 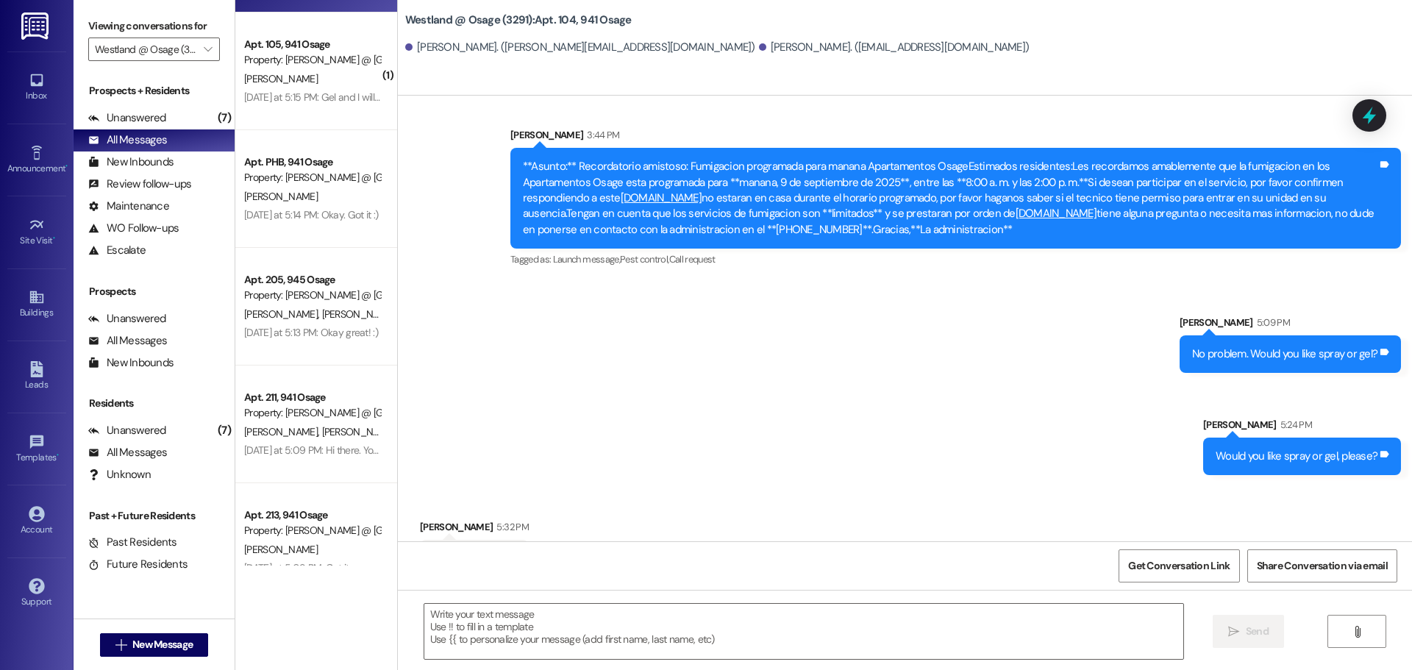 What do you see at coordinates (154, 516) in the screenshot?
I see `div: Past + Future Residents` at bounding box center [154, 516].